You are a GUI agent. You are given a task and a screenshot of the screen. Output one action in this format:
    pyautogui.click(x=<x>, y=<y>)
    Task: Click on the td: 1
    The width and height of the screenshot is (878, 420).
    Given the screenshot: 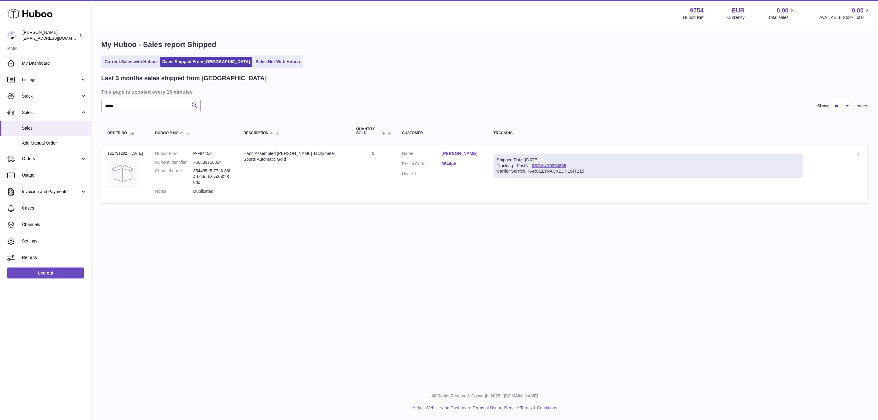 What is the action you would take?
    pyautogui.click(x=373, y=174)
    